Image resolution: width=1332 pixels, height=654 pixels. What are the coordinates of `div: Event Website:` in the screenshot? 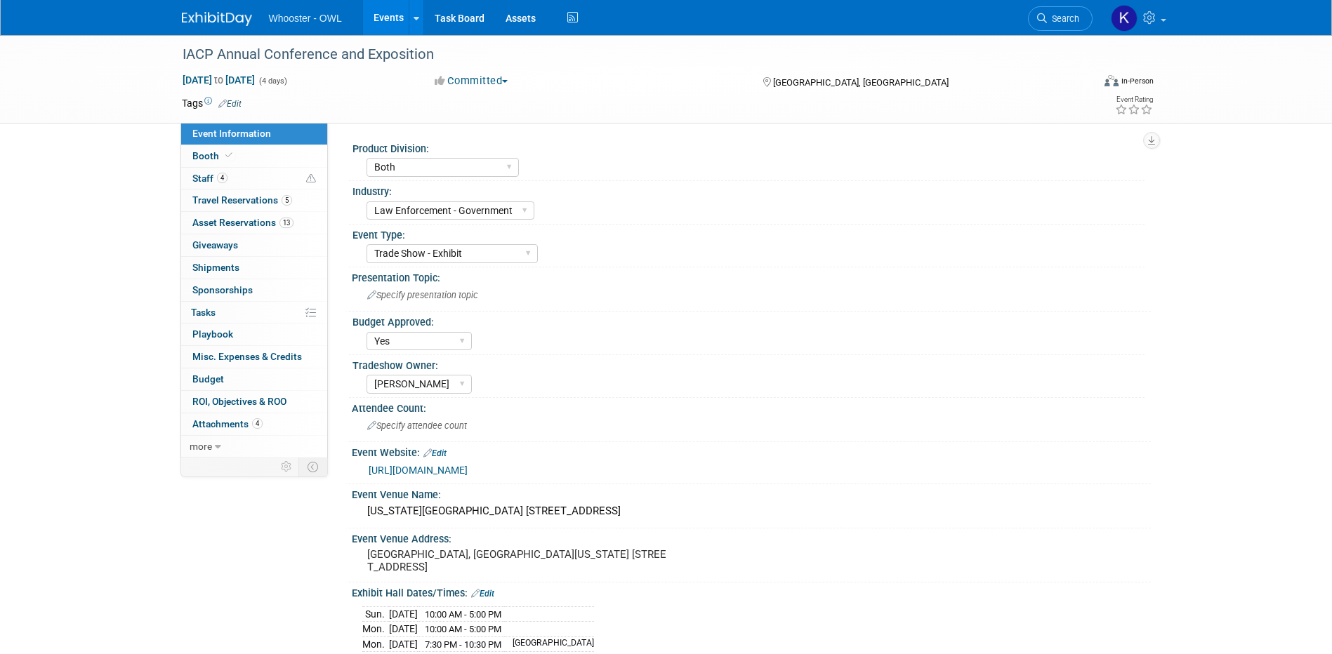 It's located at (751, 451).